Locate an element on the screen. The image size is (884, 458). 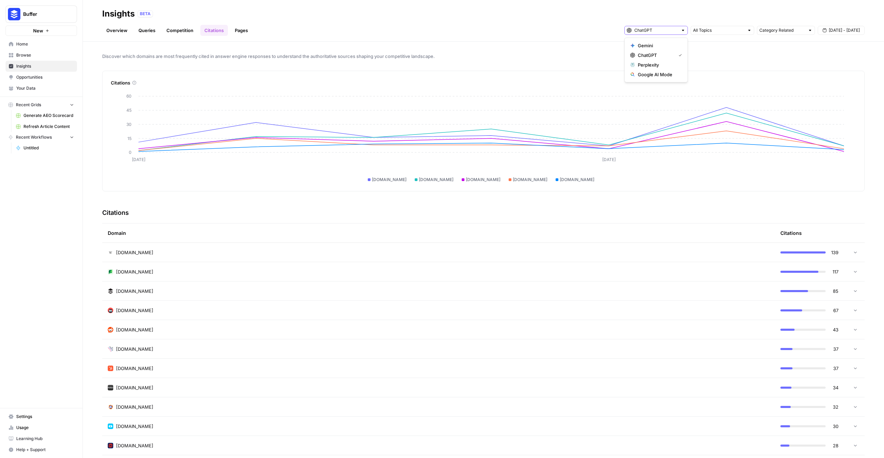
span: 85 is located at coordinates (834, 291).